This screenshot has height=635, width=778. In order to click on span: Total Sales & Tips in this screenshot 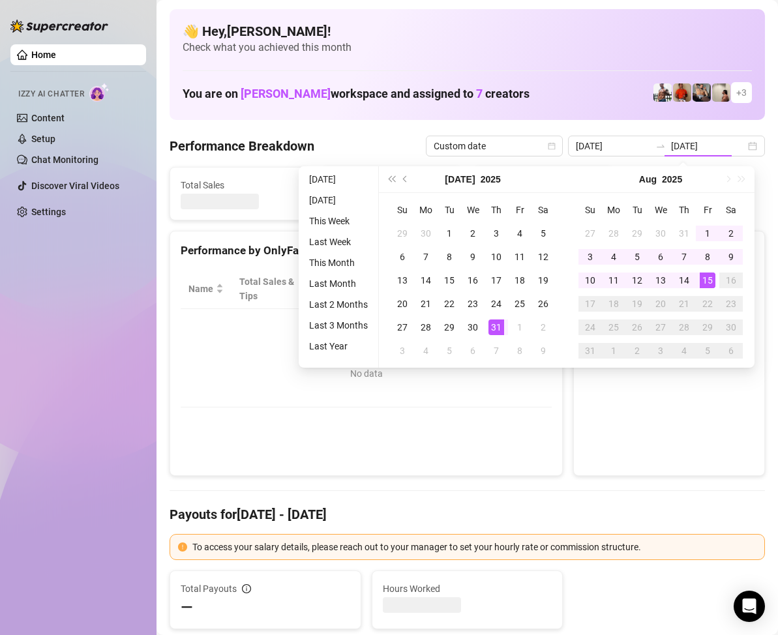, I will do `click(267, 289)`.